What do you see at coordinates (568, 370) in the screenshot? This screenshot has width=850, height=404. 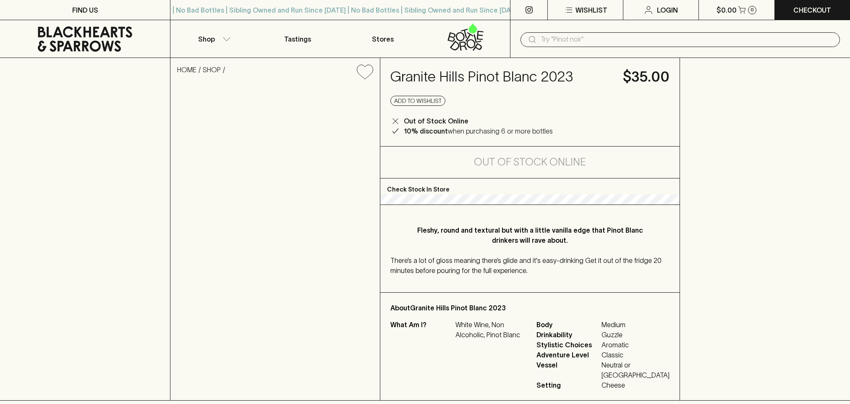 I see `span: Vessel` at bounding box center [568, 370].